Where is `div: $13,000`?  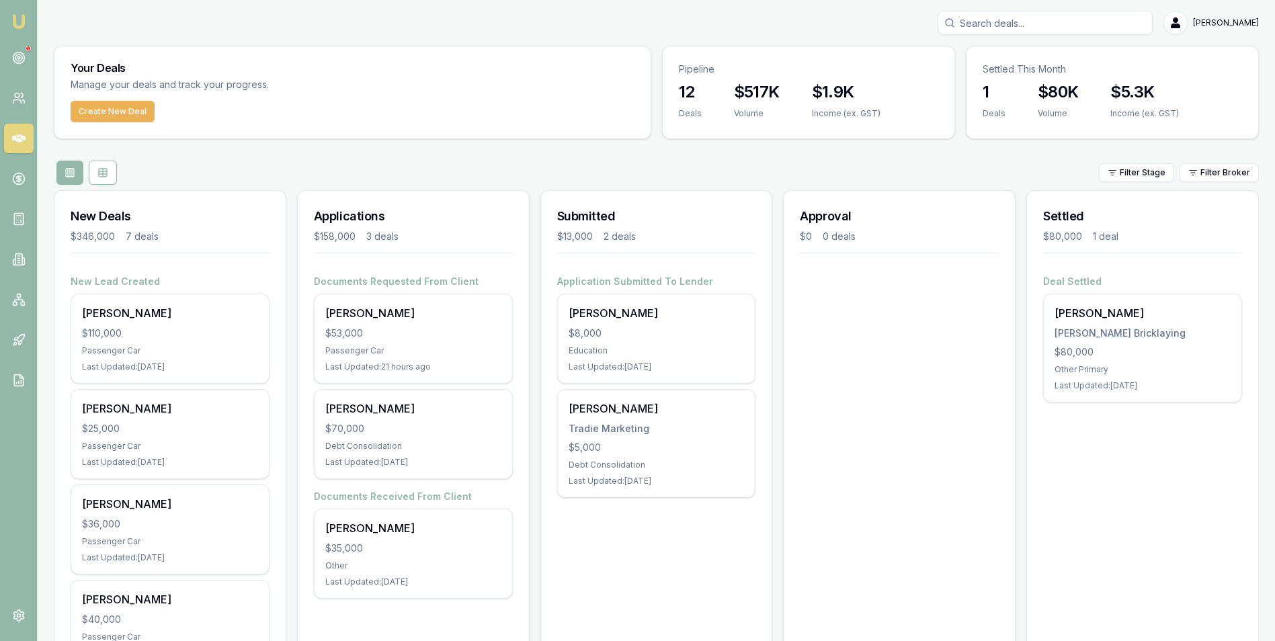
div: $13,000 is located at coordinates (574, 237).